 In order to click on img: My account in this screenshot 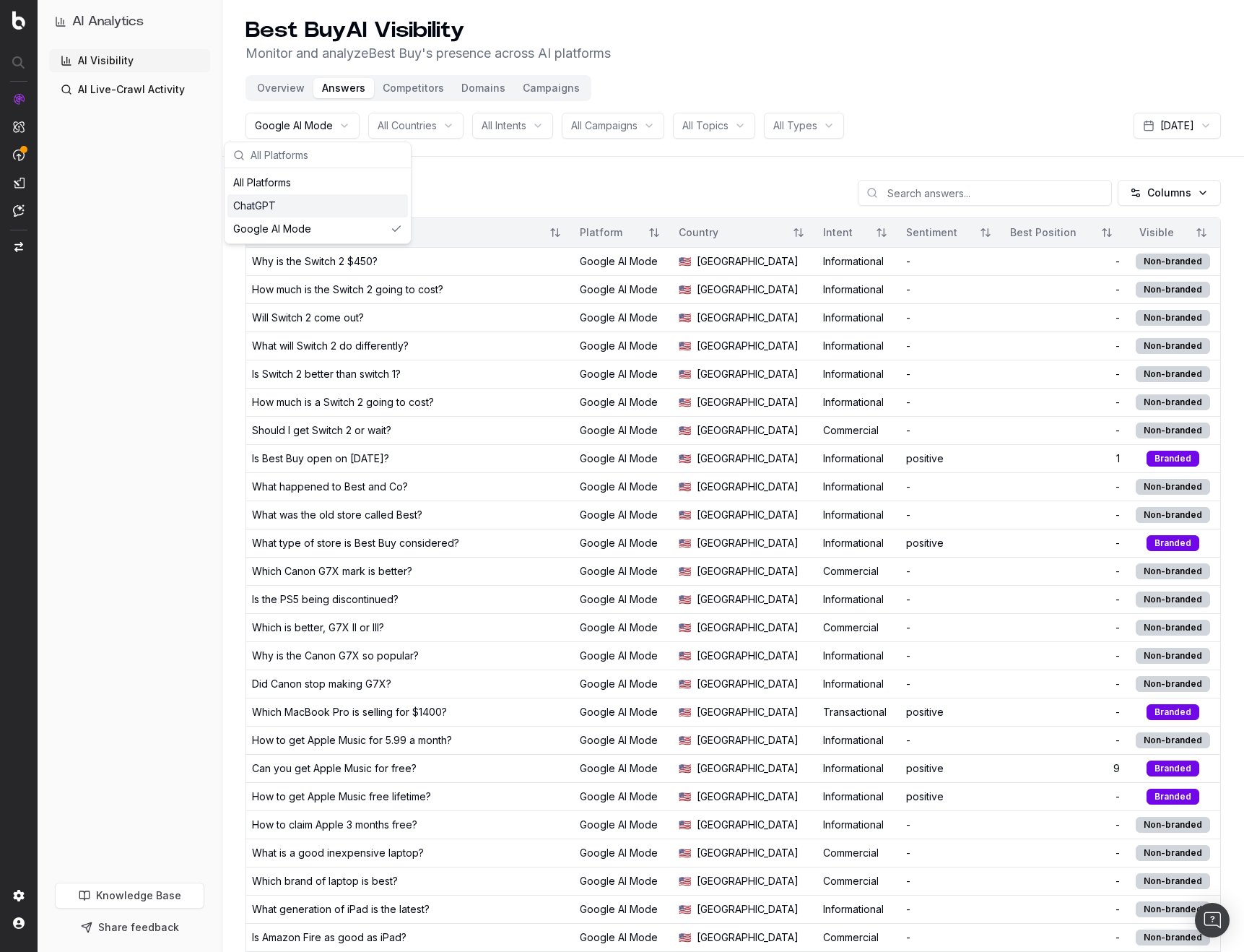, I will do `click(19, 923)`.